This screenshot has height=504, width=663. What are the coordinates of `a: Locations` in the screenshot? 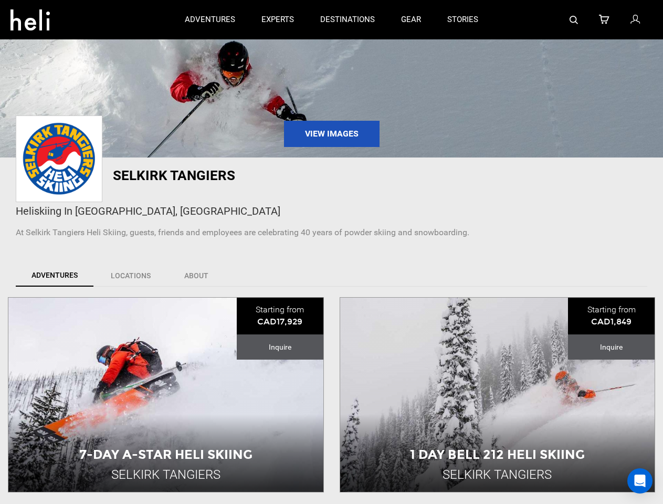 It's located at (131, 275).